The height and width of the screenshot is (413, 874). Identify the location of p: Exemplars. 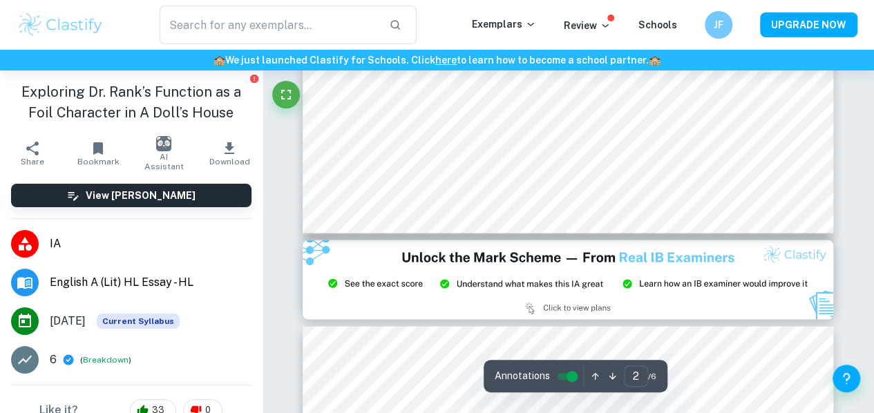
(504, 24).